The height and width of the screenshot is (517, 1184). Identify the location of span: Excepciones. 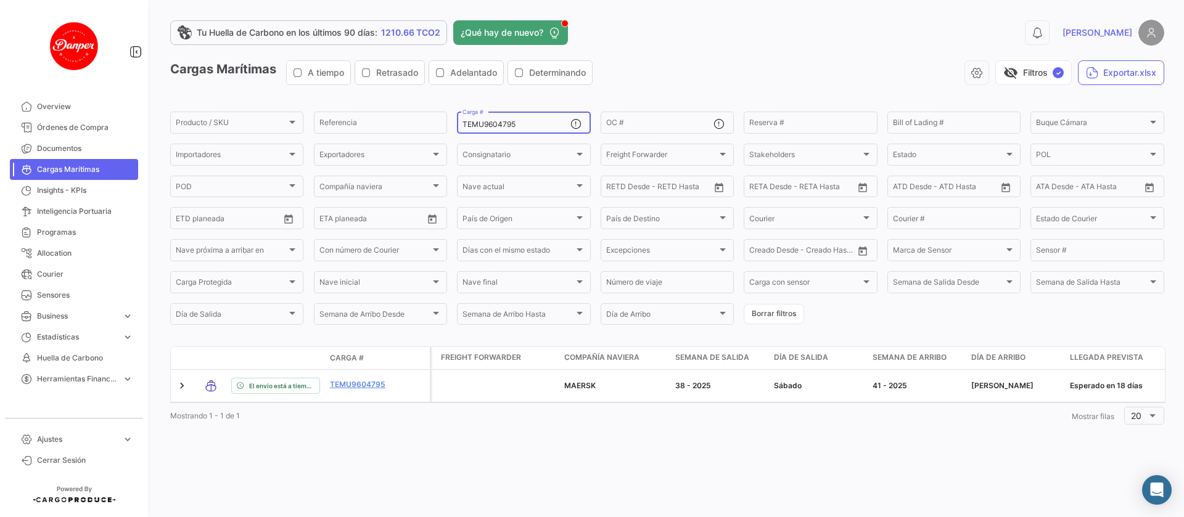
(662, 252).